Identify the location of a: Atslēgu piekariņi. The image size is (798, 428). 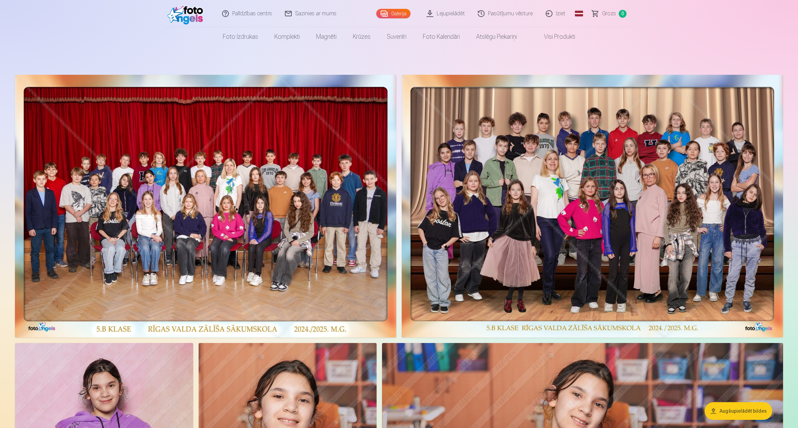
(497, 37).